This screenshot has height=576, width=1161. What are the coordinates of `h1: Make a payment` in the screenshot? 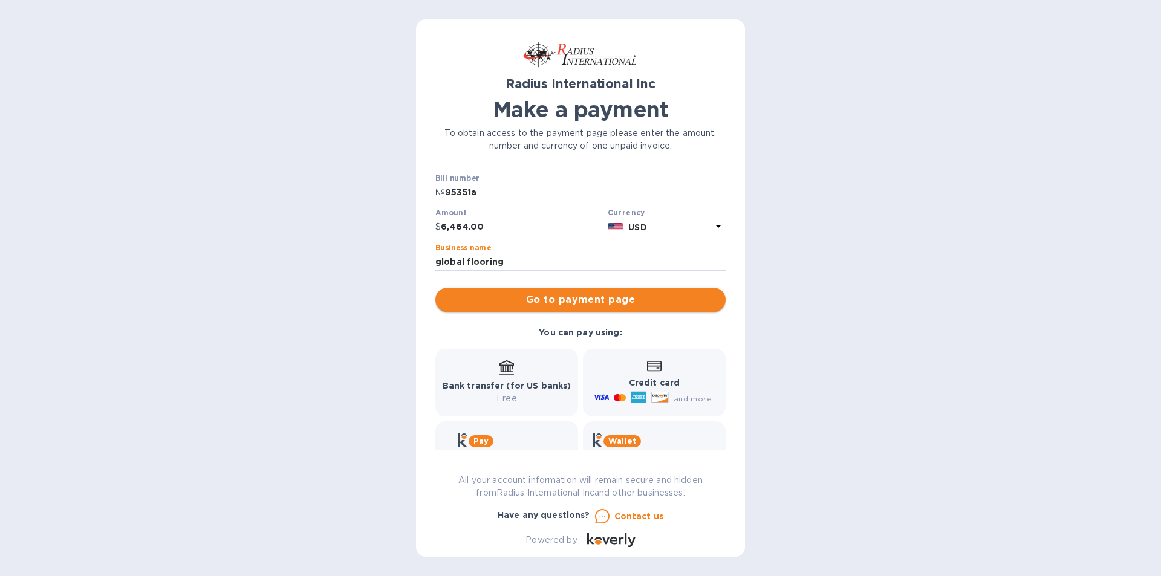 It's located at (580, 109).